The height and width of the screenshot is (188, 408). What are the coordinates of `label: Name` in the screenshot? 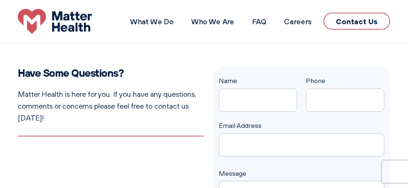 It's located at (258, 89).